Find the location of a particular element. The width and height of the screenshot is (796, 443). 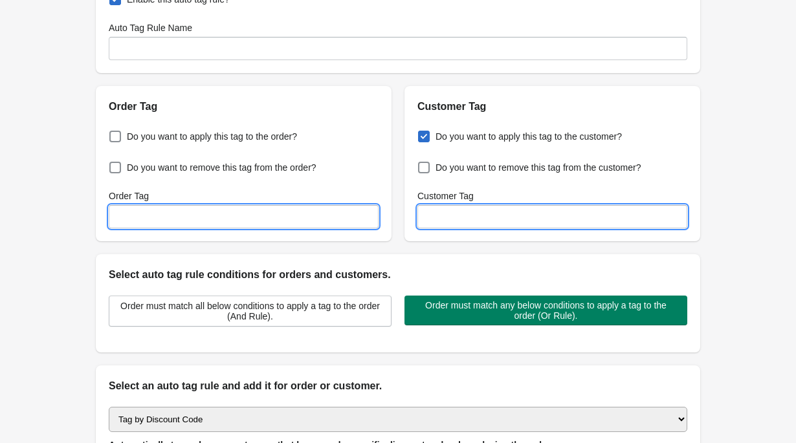

span: Do you want to remove this tag from the customer? is located at coordinates (538, 168).